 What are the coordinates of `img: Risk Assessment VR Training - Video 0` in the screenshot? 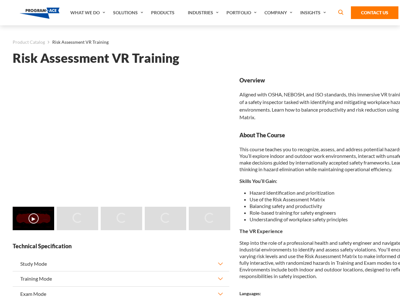 It's located at (33, 218).